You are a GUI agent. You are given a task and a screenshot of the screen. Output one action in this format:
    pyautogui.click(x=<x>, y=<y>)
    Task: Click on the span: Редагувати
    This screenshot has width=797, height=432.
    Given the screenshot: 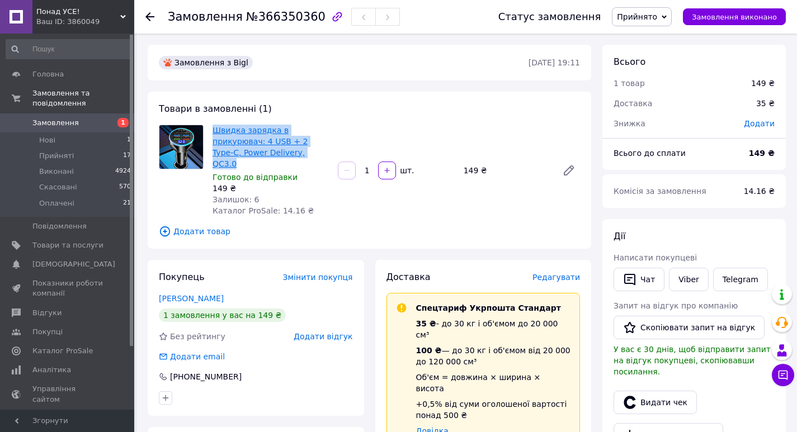 What is the action you would take?
    pyautogui.click(x=556, y=277)
    